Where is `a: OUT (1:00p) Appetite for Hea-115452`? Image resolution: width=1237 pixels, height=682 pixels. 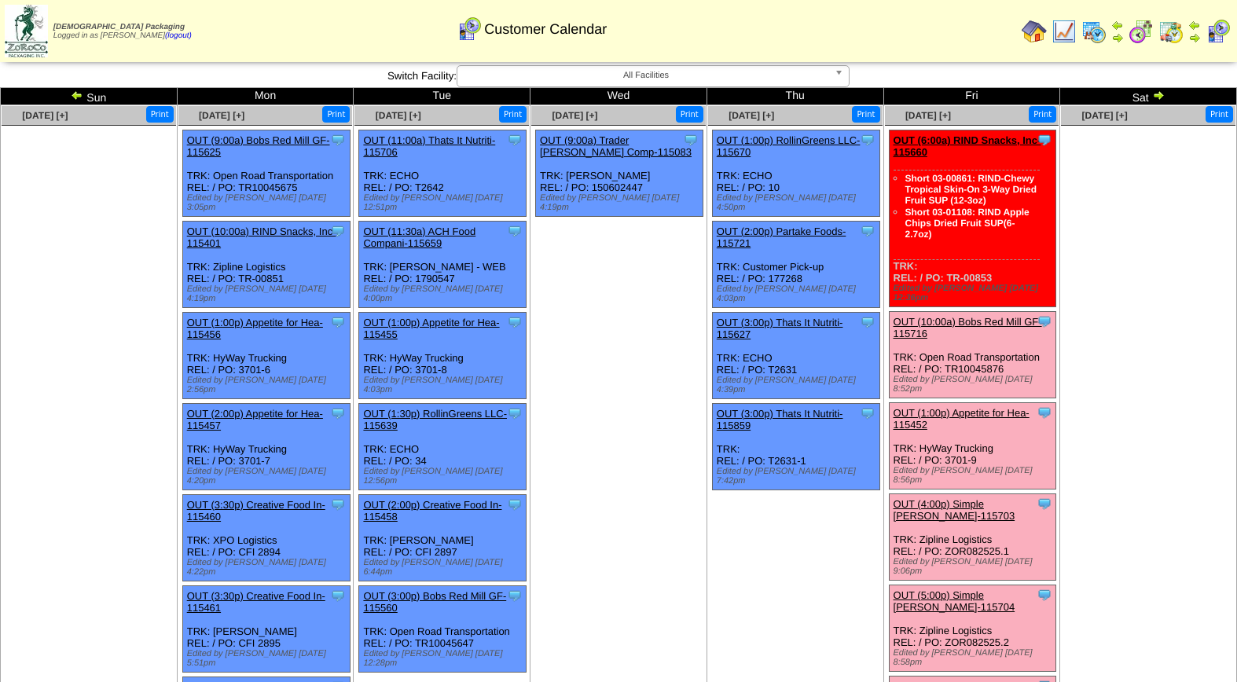
a: OUT (1:00p) Appetite for Hea-115452 is located at coordinates (961, 419).